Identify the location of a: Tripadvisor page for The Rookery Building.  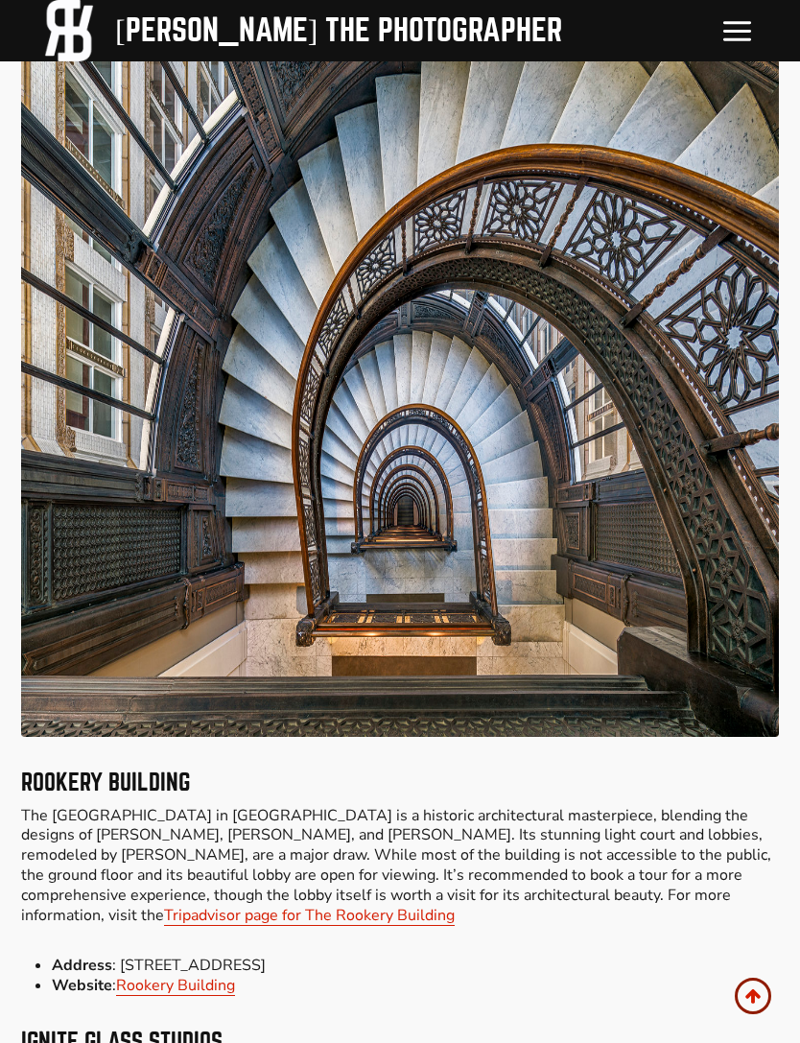
(309, 915).